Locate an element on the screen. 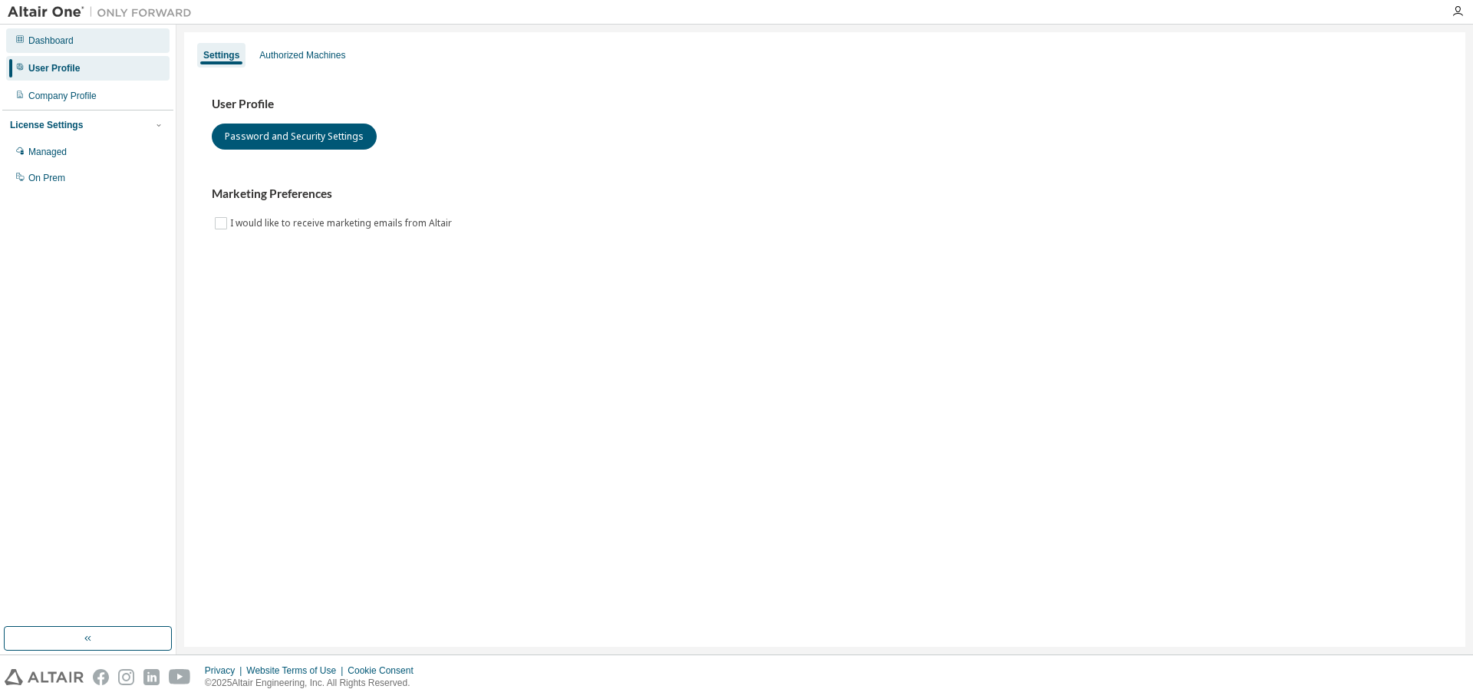 The height and width of the screenshot is (699, 1473). img: altair_logo.svg is located at coordinates (44, 676).